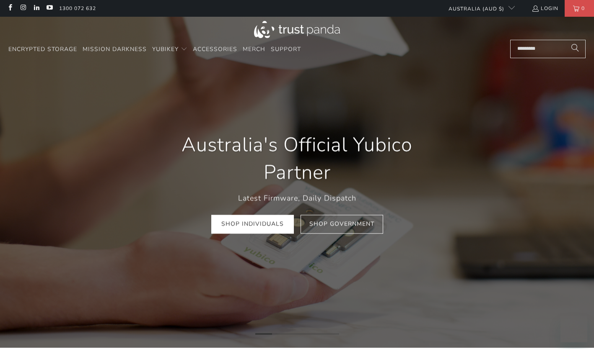 The width and height of the screenshot is (594, 349). Describe the element at coordinates (252, 225) in the screenshot. I see `a: Shop Individuals` at that location.